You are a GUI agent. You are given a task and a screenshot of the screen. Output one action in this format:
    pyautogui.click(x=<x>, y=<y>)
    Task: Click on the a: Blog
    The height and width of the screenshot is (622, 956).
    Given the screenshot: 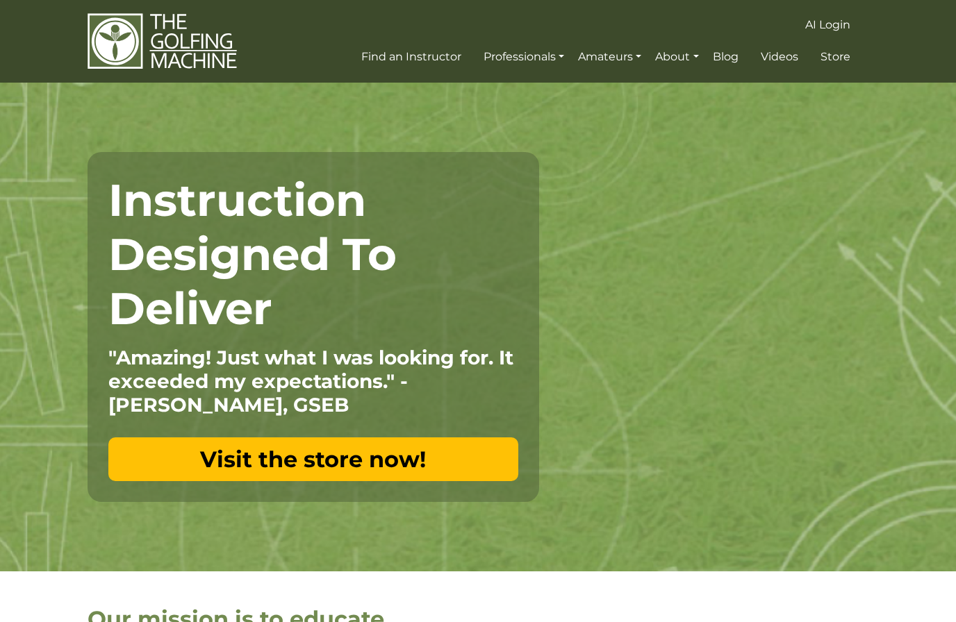 What is the action you would take?
    pyautogui.click(x=725, y=57)
    